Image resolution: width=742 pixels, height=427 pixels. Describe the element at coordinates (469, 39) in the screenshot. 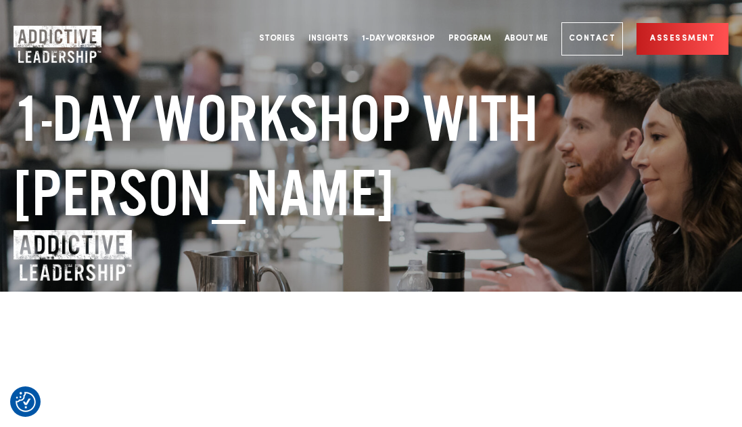

I see `a: Program` at that location.